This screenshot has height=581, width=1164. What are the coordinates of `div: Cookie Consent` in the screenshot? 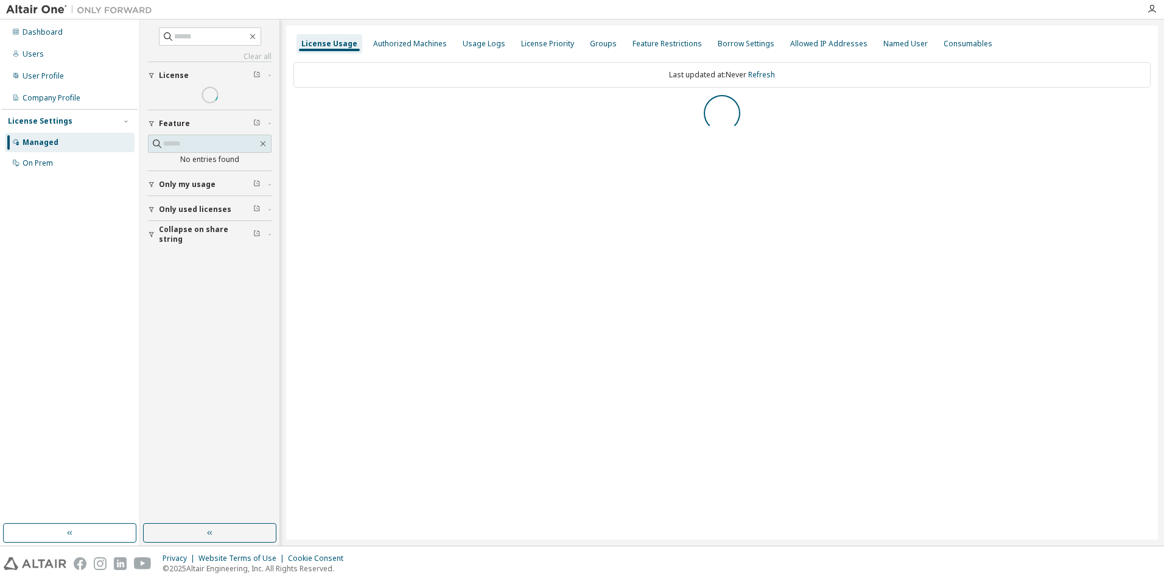 It's located at (319, 558).